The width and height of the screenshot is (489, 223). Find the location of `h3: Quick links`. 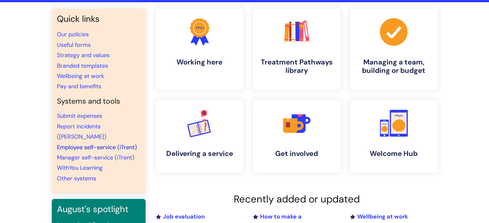

h3: Quick links is located at coordinates (99, 19).